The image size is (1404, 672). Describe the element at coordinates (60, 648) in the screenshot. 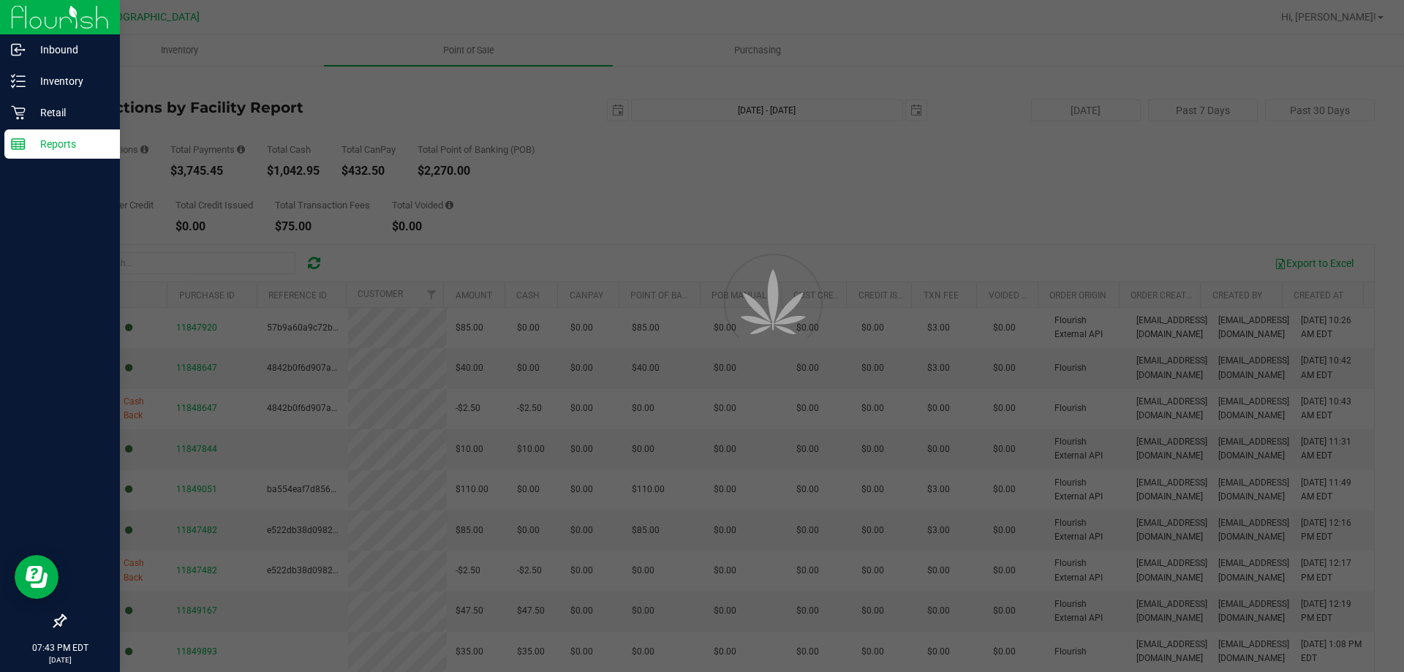

I see `p: 07:43 PM EDT` at that location.